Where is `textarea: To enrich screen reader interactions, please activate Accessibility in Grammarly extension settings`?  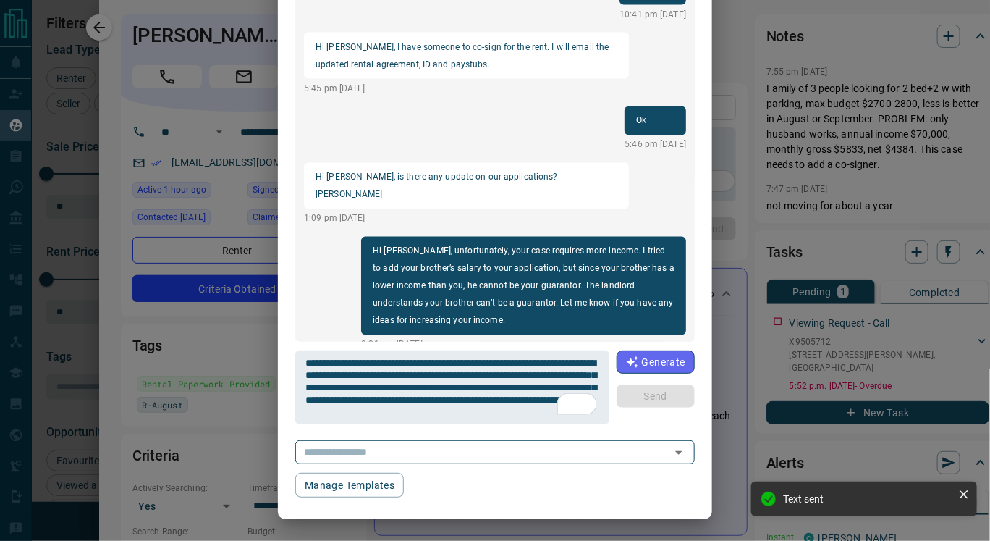 textarea: To enrich screen reader interactions, please activate Accessibility in Grammarly extension settings is located at coordinates (452, 387).